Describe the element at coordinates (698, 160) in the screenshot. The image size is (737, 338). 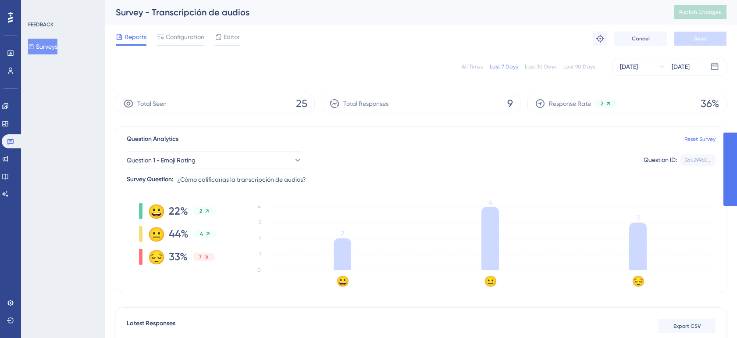
I see `div: 5d429960...` at that location.